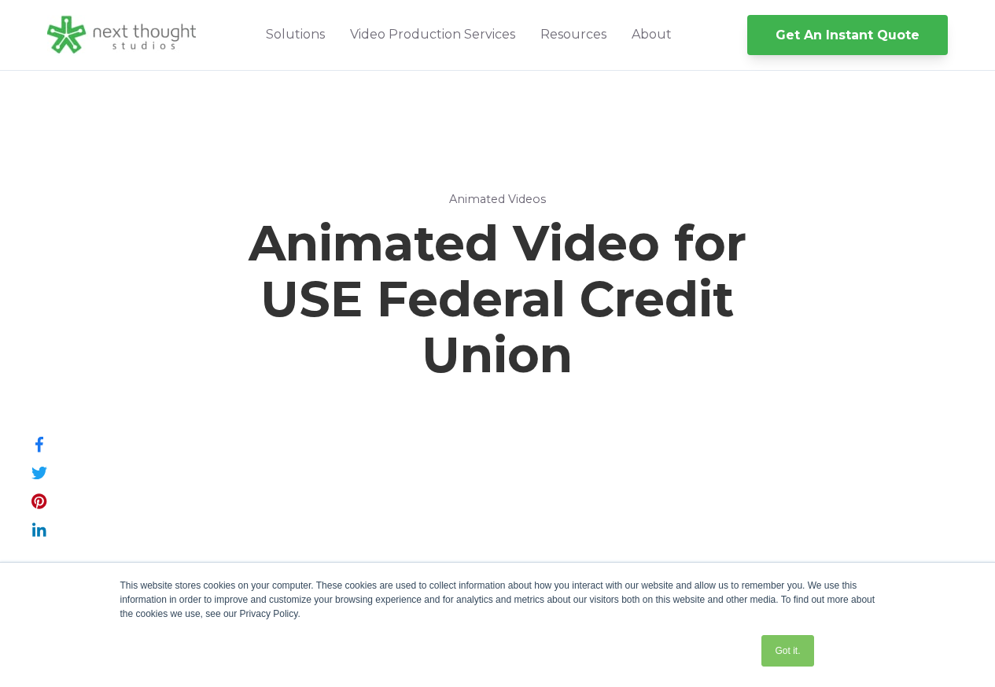  Describe the element at coordinates (847, 35) in the screenshot. I see `a: Get An Instant Quote` at that location.